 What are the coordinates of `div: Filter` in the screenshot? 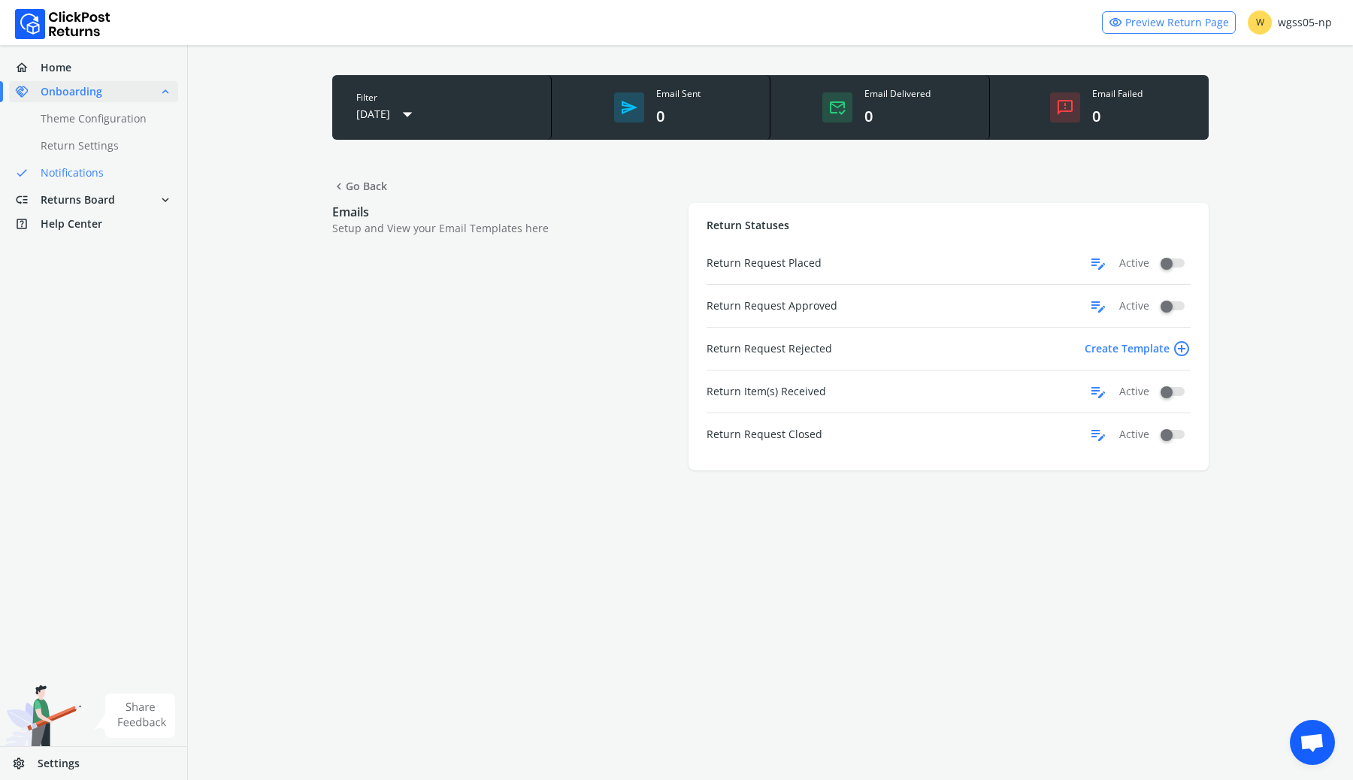 It's located at (441, 98).